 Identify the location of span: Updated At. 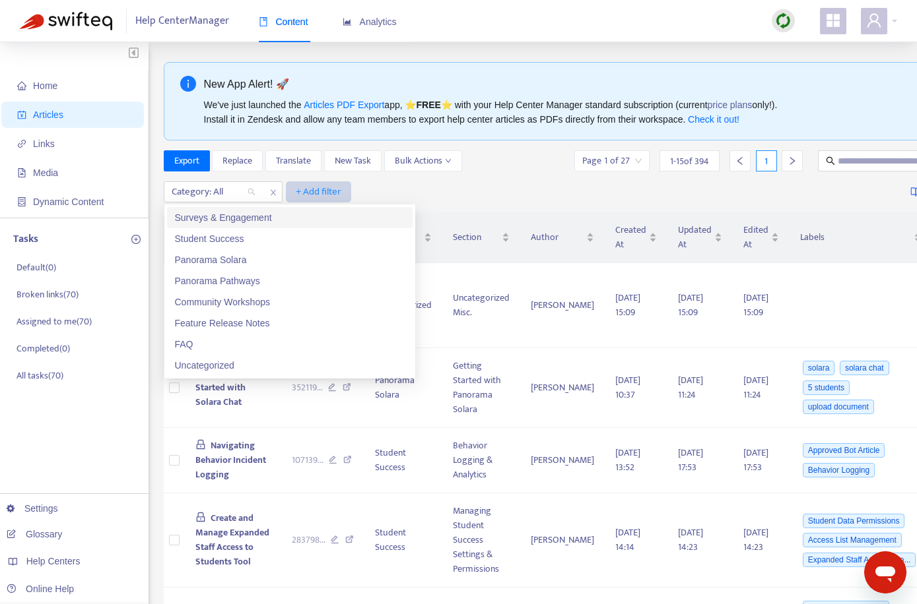
(694, 238).